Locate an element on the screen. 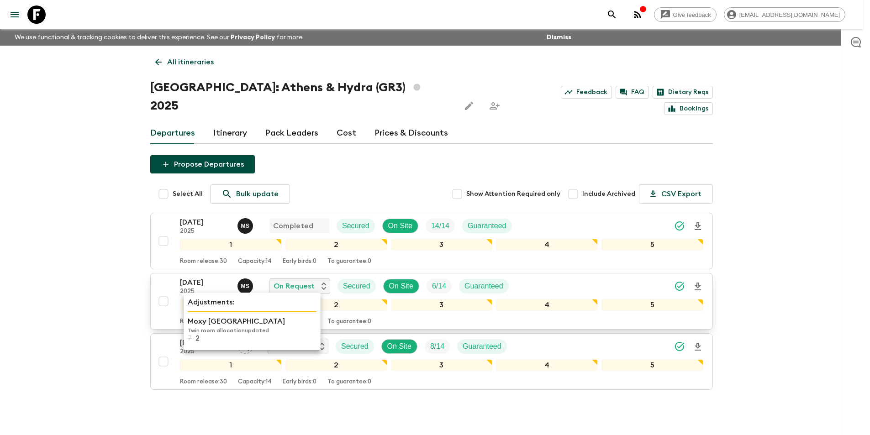 Image resolution: width=870 pixels, height=435 pixels. a: Dietary Reqs is located at coordinates (683, 92).